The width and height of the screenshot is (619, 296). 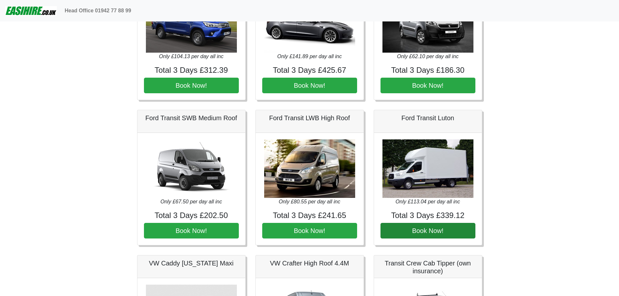 What do you see at coordinates (309, 56) in the screenshot?
I see `i: Only £141.89 per day all inc` at bounding box center [309, 56].